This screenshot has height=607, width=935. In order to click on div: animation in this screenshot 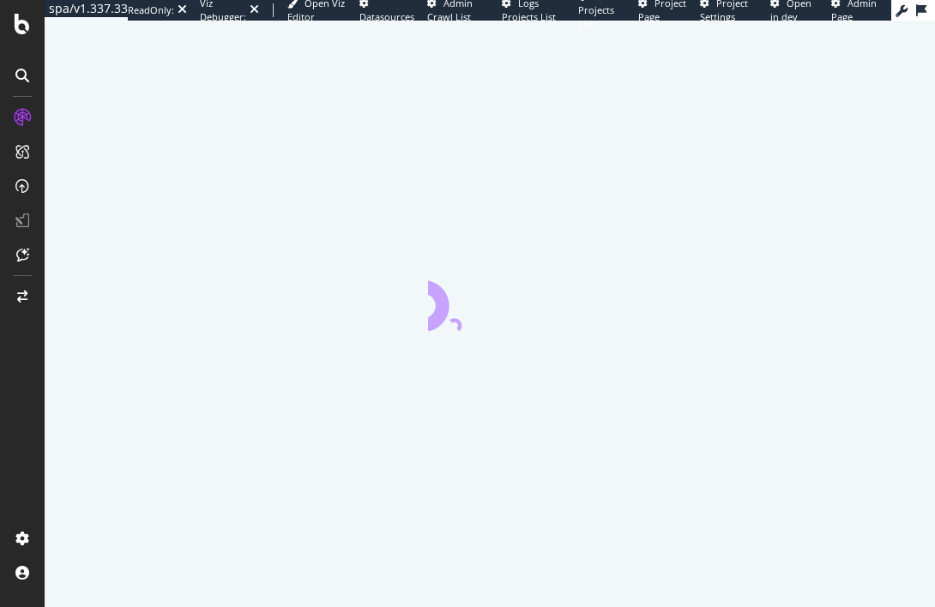, I will do `click(490, 300)`.